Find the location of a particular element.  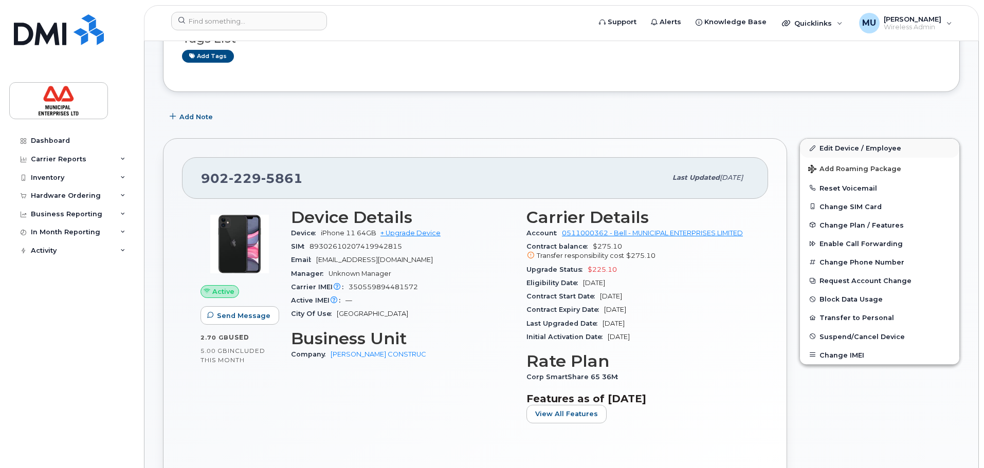

h3: Rate Plan is located at coordinates (638, 361).